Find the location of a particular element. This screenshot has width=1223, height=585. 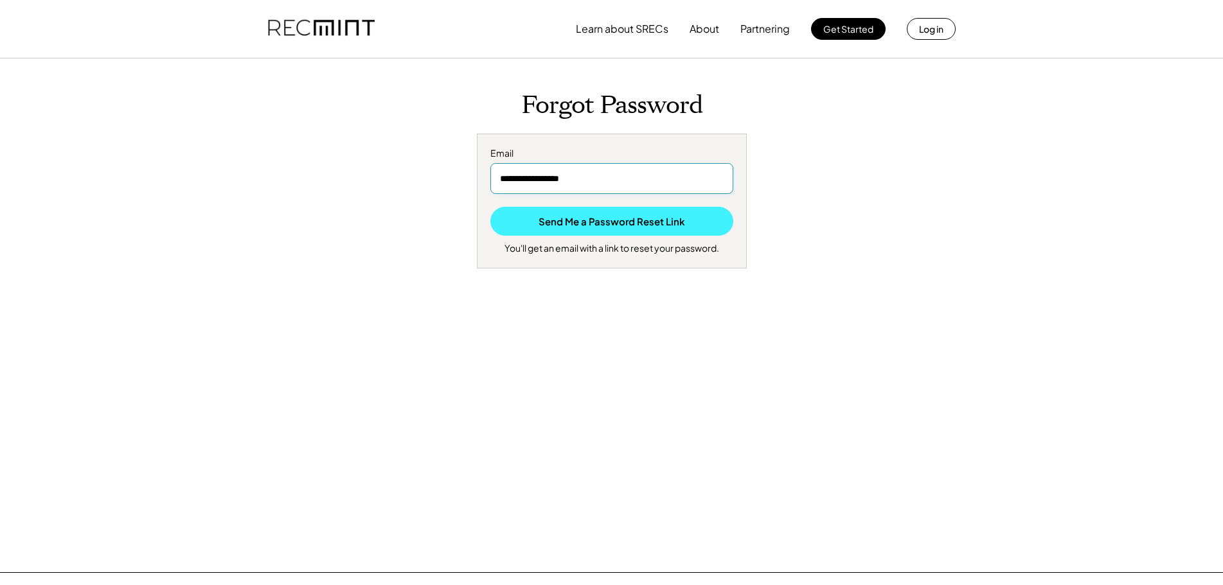

div: You'll get an email with a link to reset your password. is located at coordinates (612, 249).